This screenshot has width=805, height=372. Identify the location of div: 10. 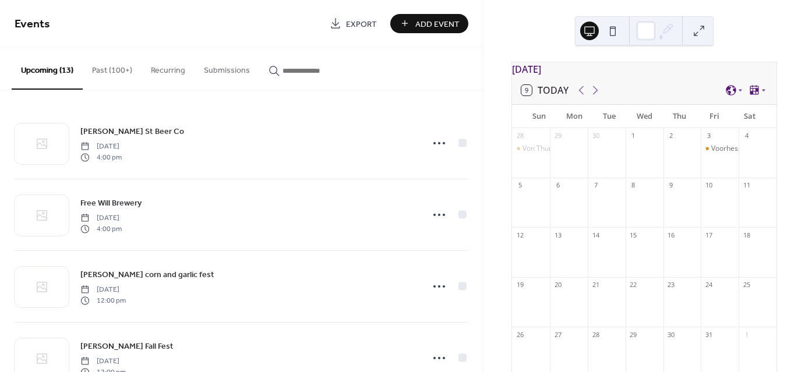
(708, 185).